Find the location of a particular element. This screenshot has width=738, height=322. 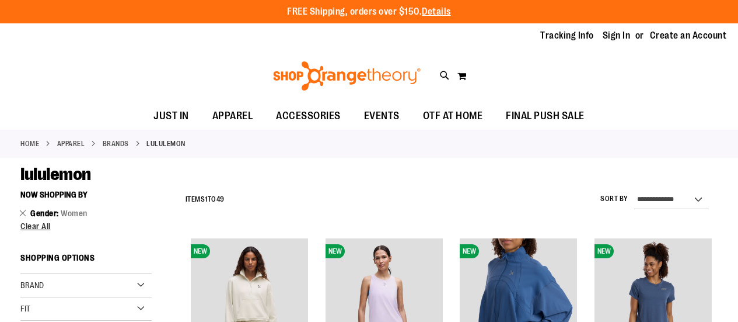

label: Sort By is located at coordinates (615, 198).